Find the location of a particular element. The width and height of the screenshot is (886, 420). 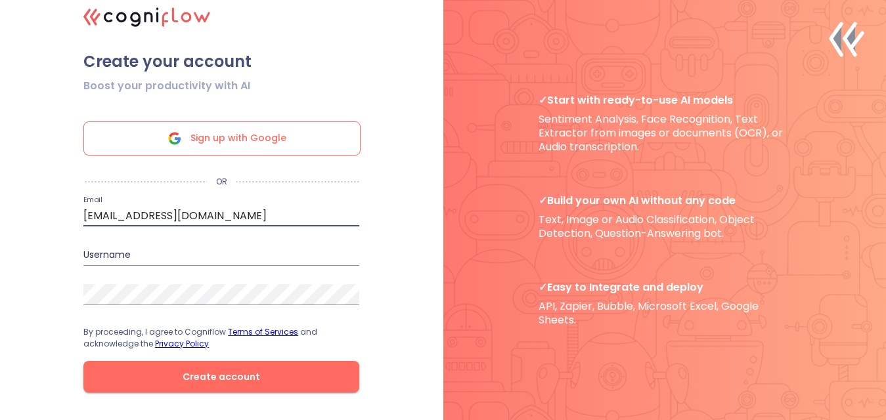

a: Terms of Services is located at coordinates (263, 331).